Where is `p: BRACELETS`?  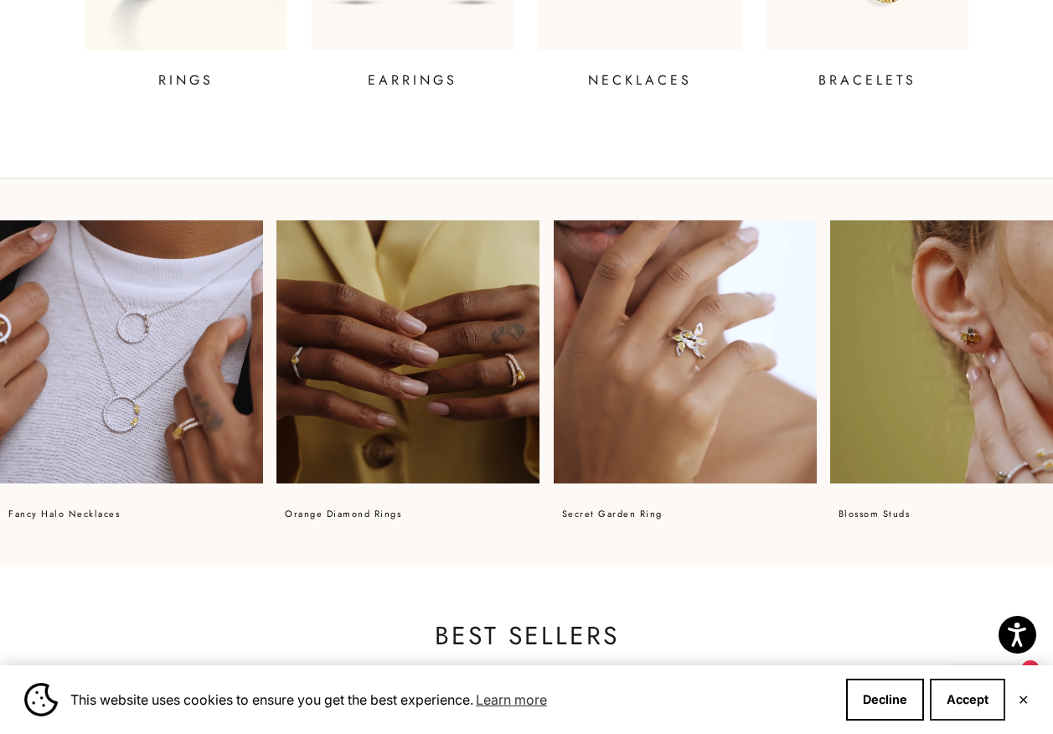
p: BRACELETS is located at coordinates (867, 80).